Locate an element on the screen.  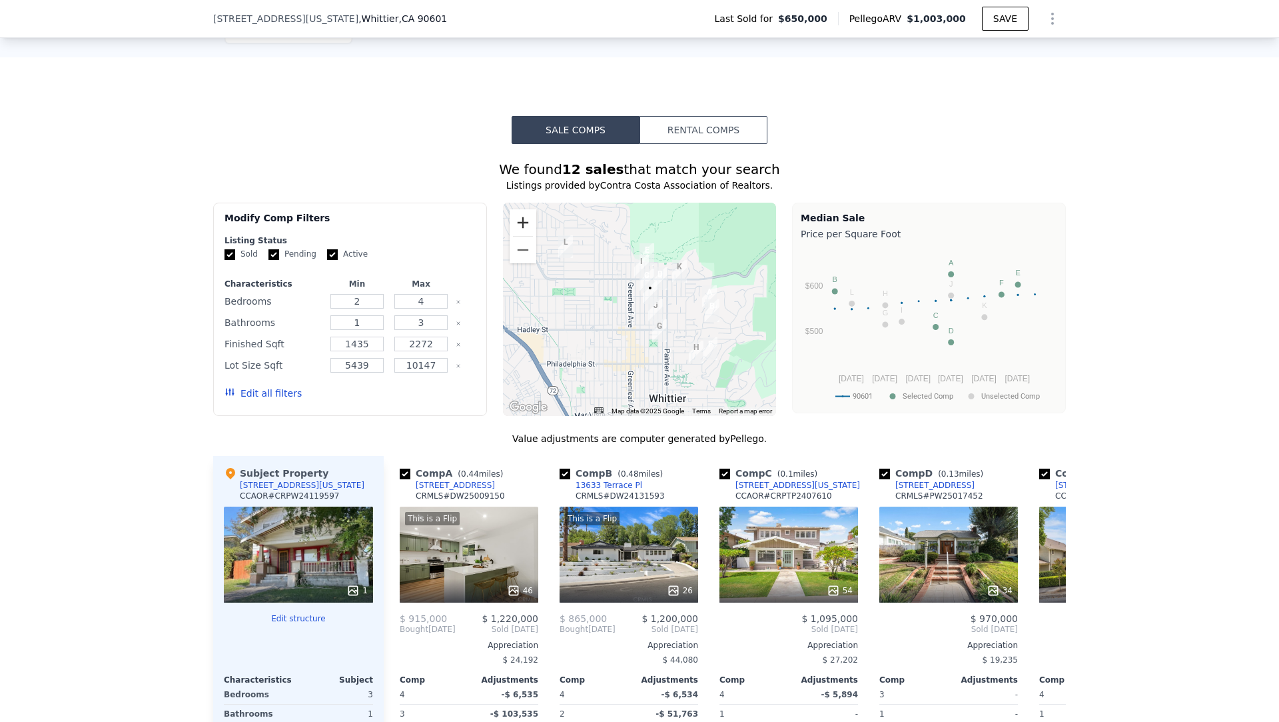
span: $650,000 is located at coordinates (803, 19).